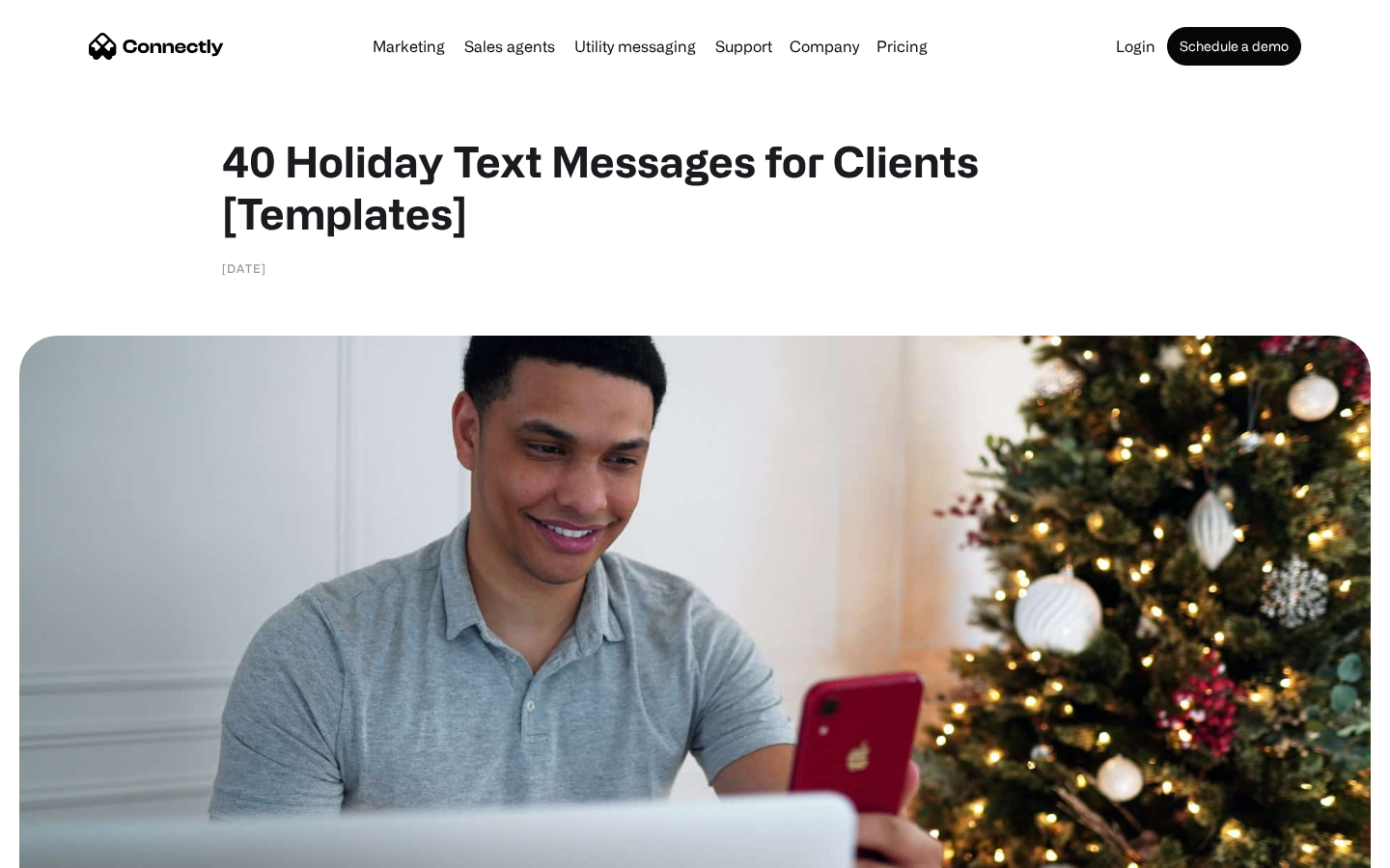  I want to click on a: Login, so click(1135, 47).